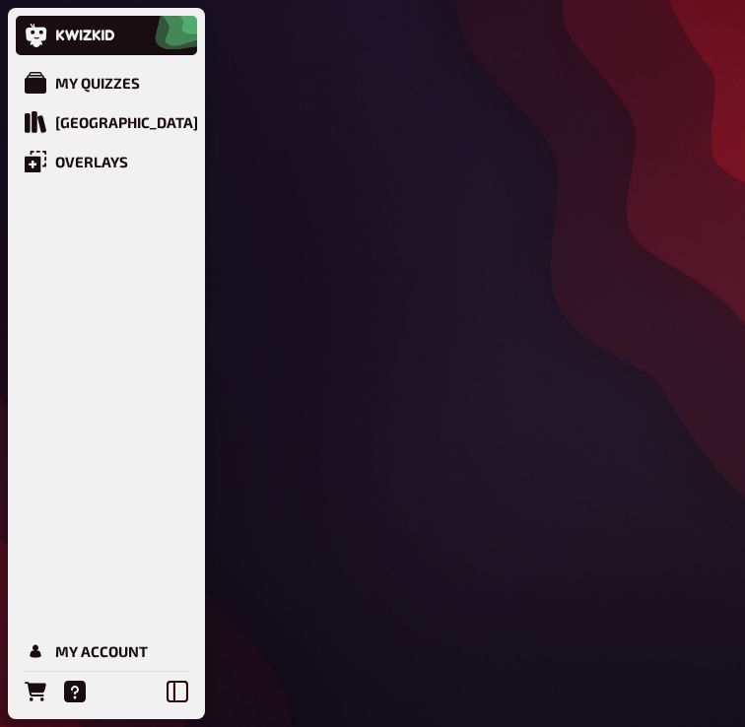 The image size is (745, 727). What do you see at coordinates (106, 162) in the screenshot?
I see `a: Overlays` at bounding box center [106, 162].